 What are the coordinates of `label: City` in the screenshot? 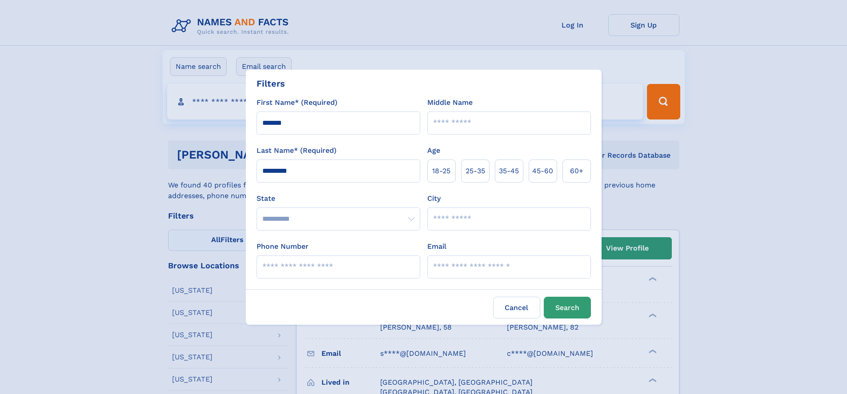 It's located at (434, 199).